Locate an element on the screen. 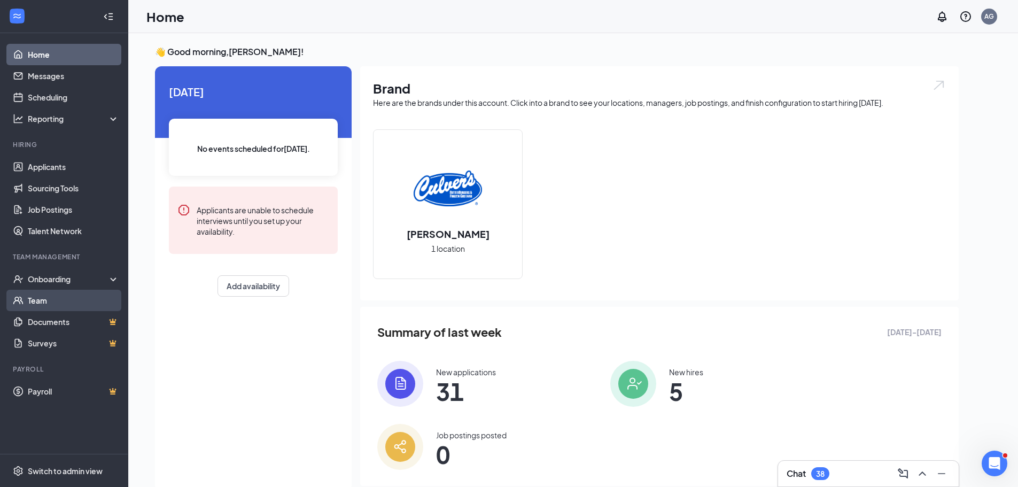 The width and height of the screenshot is (1018, 487). svg: Minimize is located at coordinates (941, 473).